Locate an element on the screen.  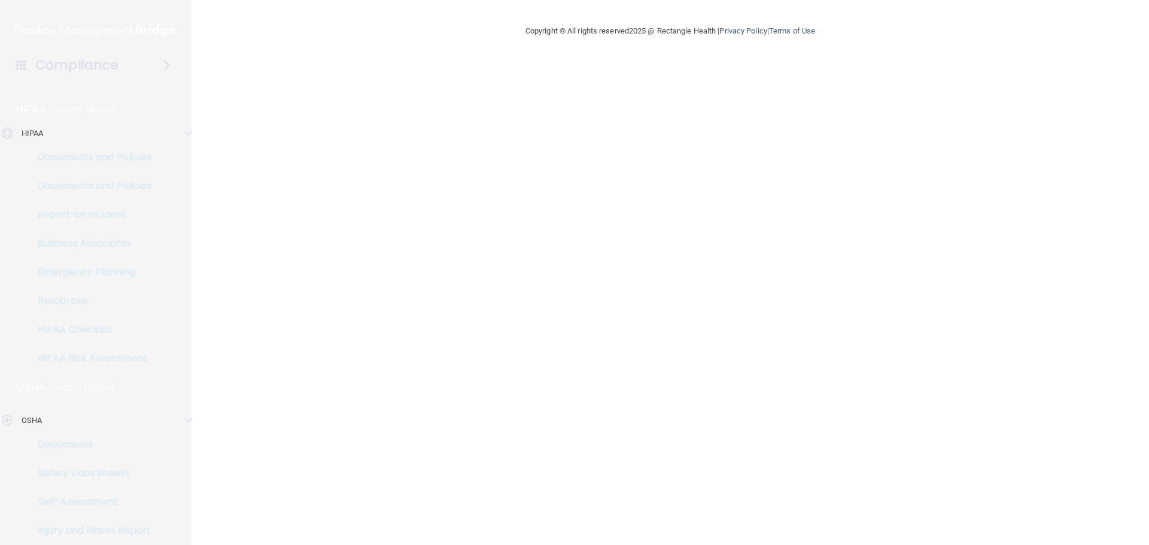
p: Resources is located at coordinates (89, 301).